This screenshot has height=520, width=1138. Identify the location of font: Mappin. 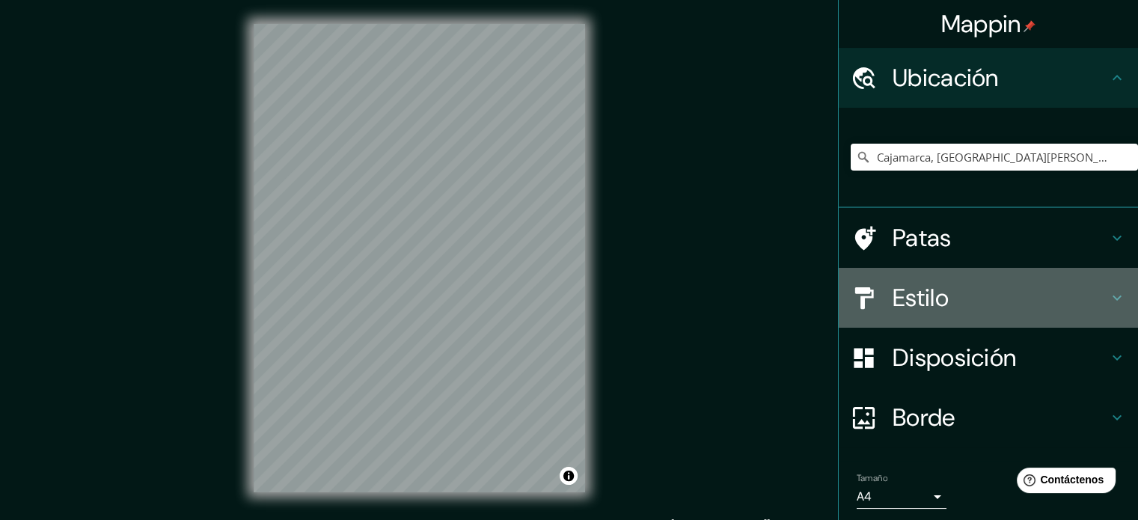
(981, 24).